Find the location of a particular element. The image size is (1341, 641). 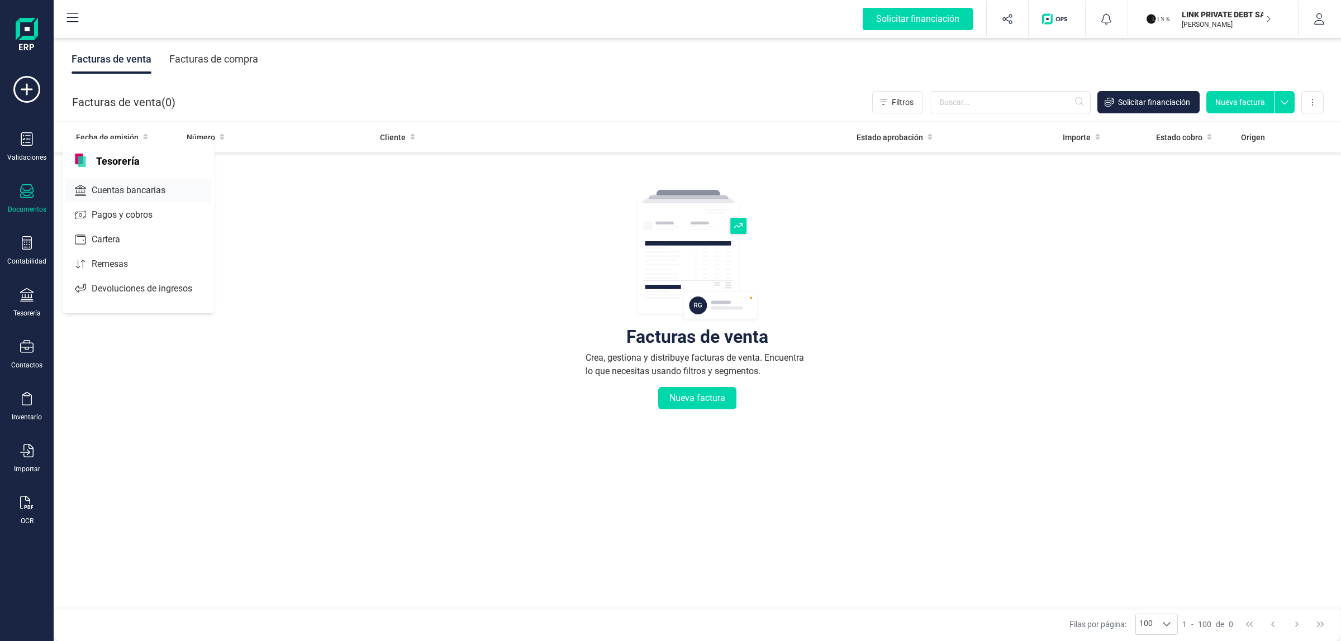

div: Filas por página: is located at coordinates (1124, 625).